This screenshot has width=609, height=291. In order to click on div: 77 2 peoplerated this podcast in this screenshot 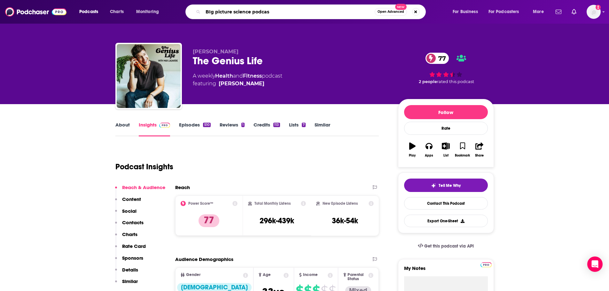, I will do `click(446, 68)`.